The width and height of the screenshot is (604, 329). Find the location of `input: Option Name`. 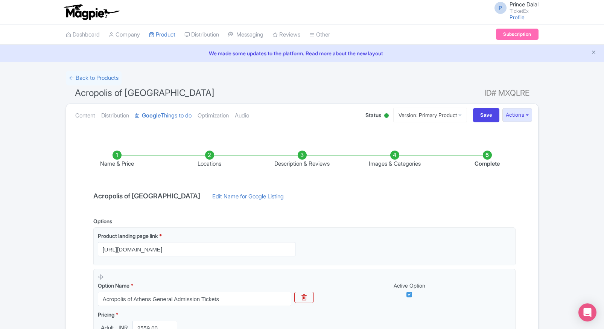

input: Option Name is located at coordinates (195, 299).